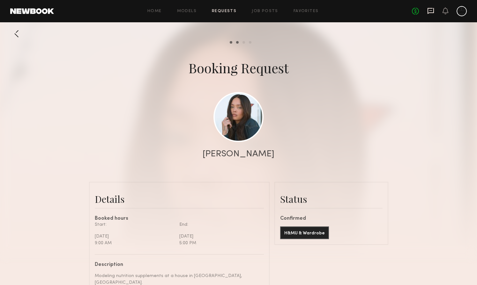 The width and height of the screenshot is (477, 285). Describe the element at coordinates (238, 68) in the screenshot. I see `div: Booking Request` at that location.